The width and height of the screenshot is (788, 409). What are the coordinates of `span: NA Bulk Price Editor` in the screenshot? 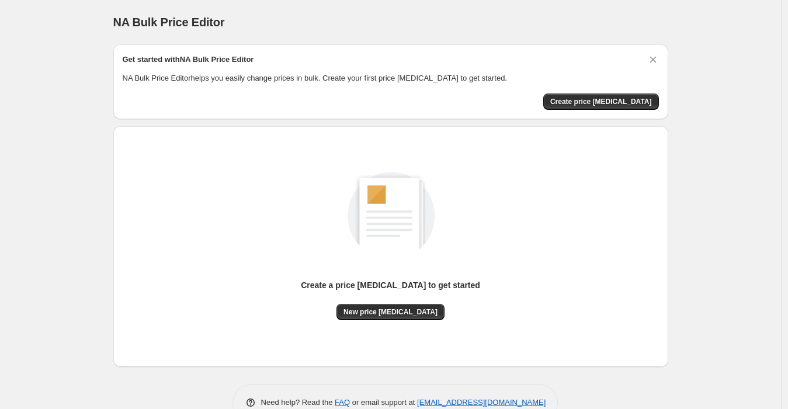 It's located at (169, 22).